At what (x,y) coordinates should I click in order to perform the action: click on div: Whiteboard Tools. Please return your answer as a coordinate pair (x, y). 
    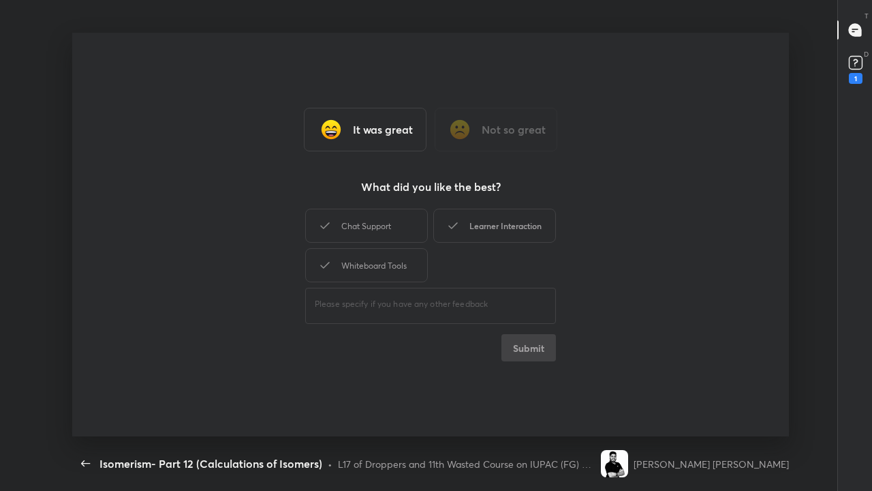
    Looking at the image, I should click on (367, 265).